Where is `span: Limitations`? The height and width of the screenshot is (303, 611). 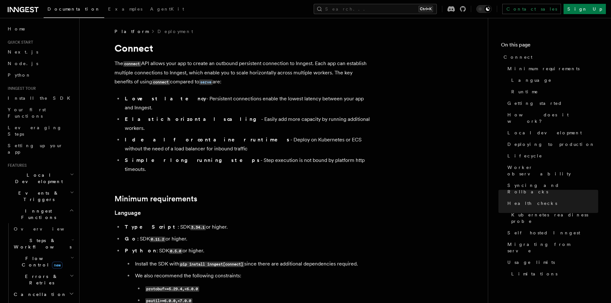 span: Limitations is located at coordinates (534, 274).